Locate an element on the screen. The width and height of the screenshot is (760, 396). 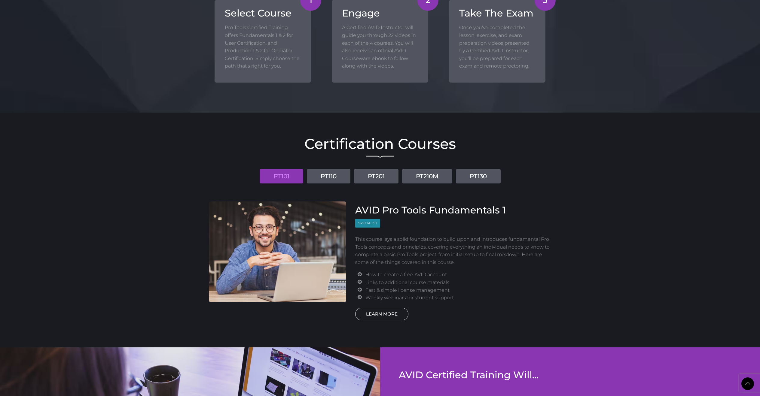
a: PT101 is located at coordinates (281, 176).